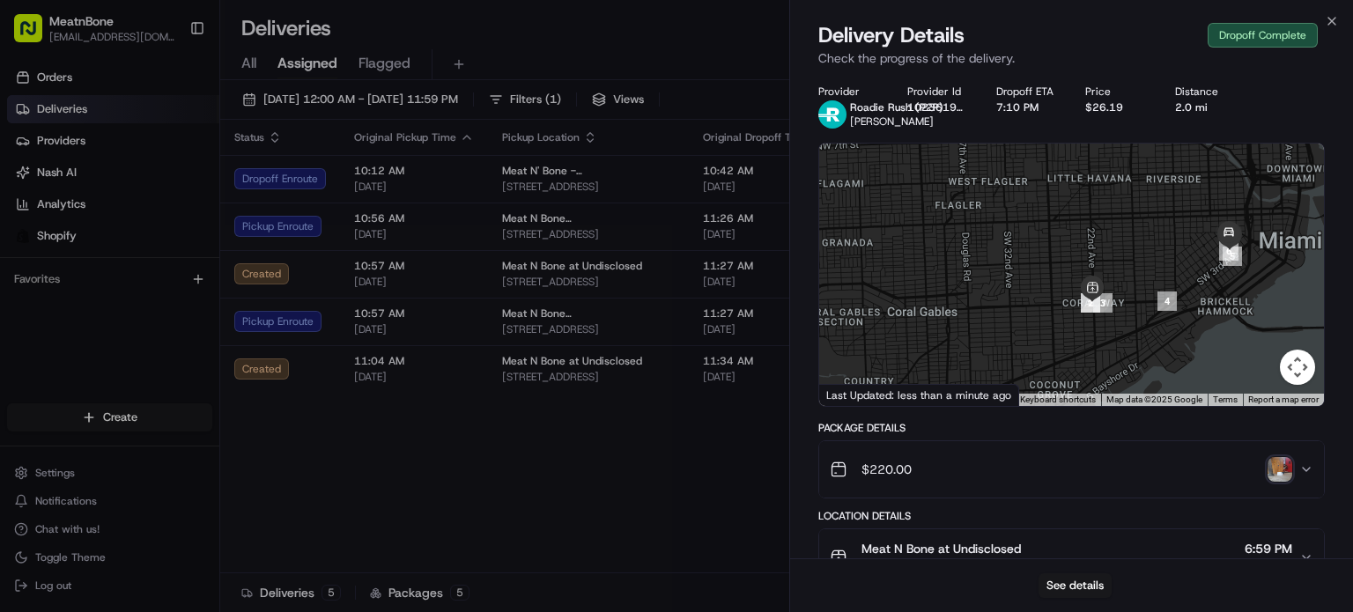  Describe the element at coordinates (853, 395) in the screenshot. I see `img: Google` at that location.